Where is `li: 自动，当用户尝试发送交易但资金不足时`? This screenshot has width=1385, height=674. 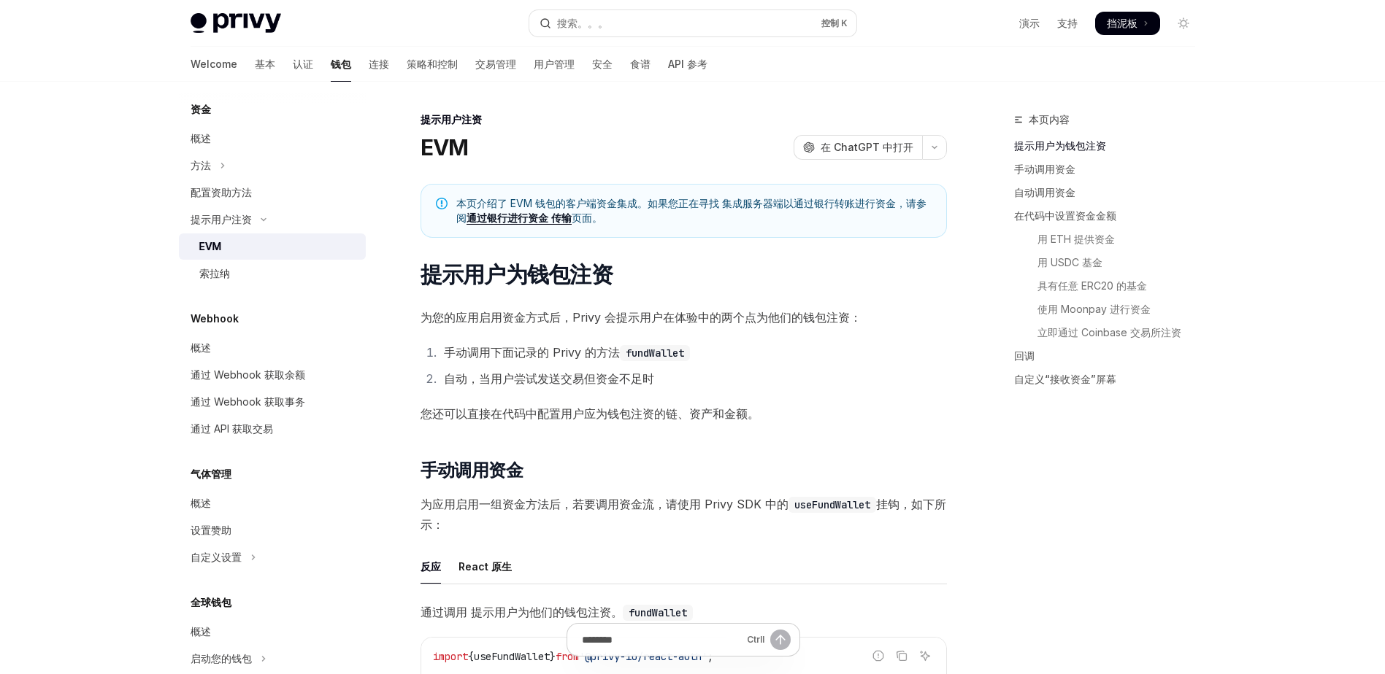
li: 自动，当用户尝试发送交易但资金不足时 is located at coordinates (693, 379).